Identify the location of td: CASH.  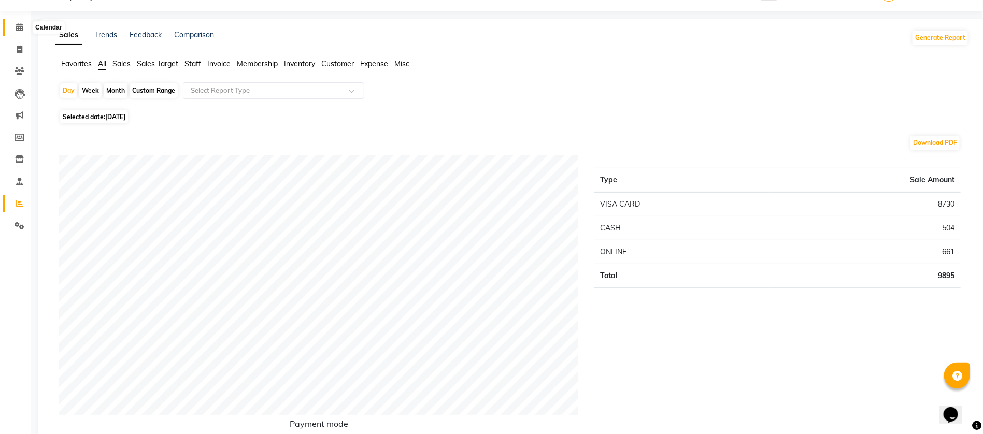
(682, 228).